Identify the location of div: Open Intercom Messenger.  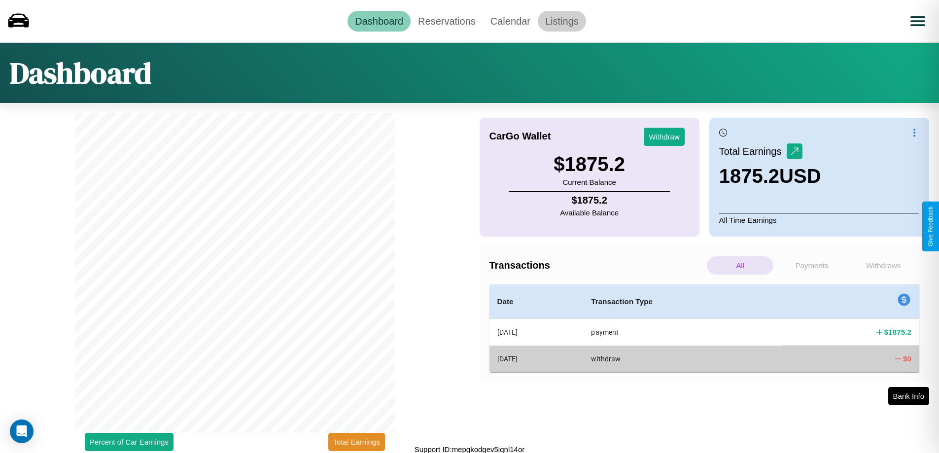
(22, 431).